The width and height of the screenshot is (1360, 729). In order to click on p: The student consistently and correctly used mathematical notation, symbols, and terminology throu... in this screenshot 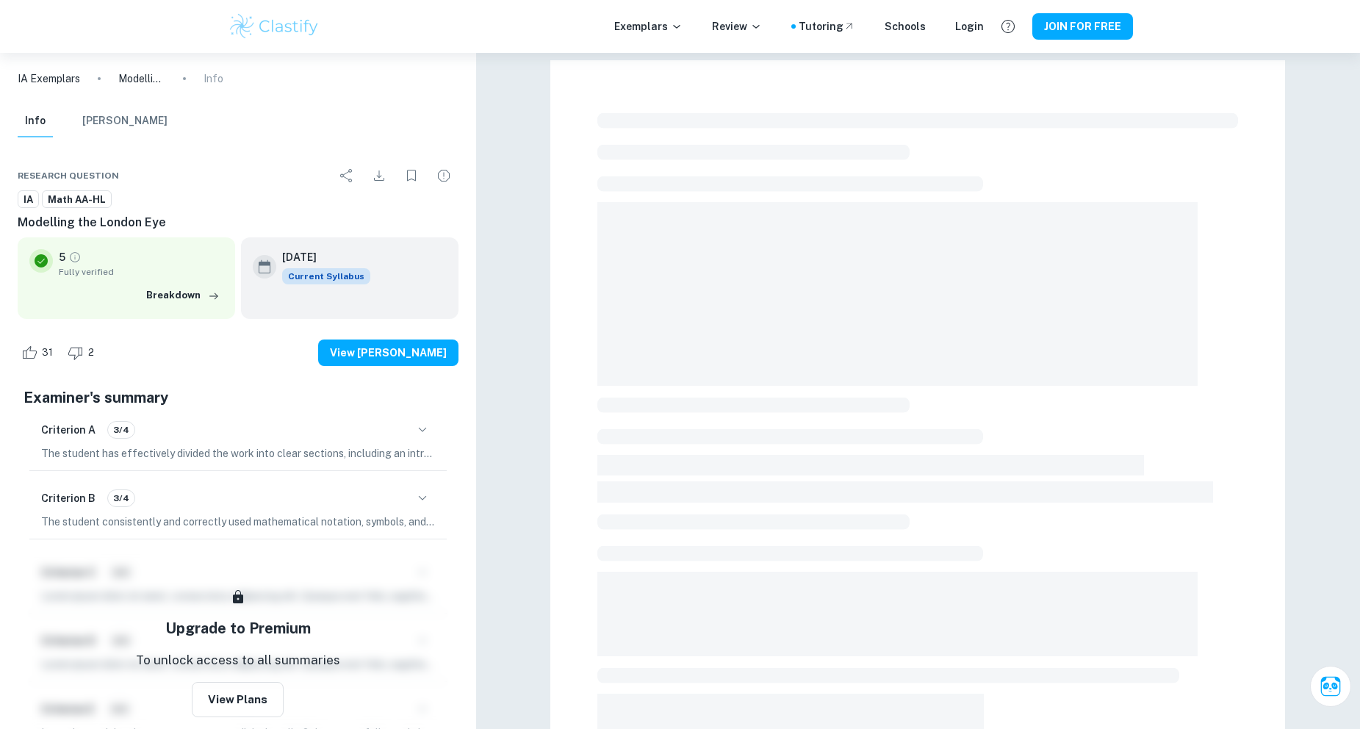, I will do `click(238, 522)`.